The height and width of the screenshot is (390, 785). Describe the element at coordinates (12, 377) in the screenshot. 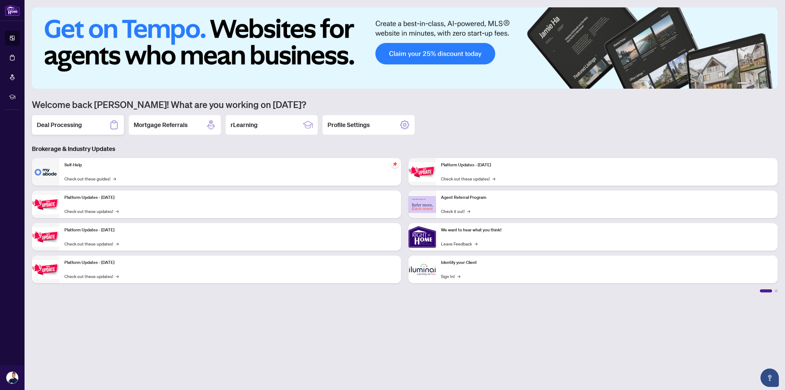

I see `img: Profile Icon` at that location.